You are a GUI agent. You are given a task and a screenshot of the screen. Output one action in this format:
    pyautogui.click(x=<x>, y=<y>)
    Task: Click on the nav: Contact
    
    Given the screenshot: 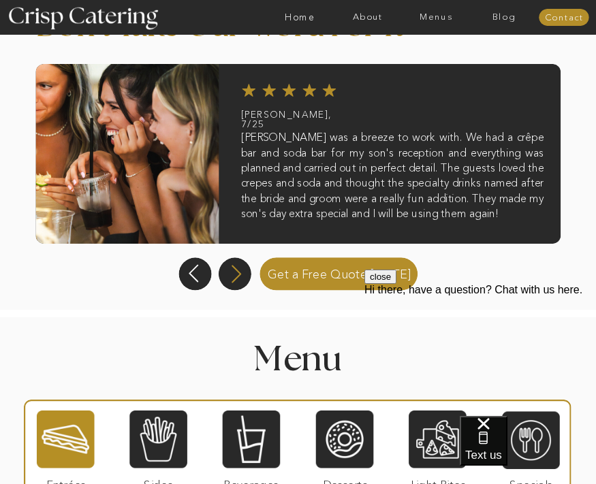 What is the action you would take?
    pyautogui.click(x=564, y=18)
    